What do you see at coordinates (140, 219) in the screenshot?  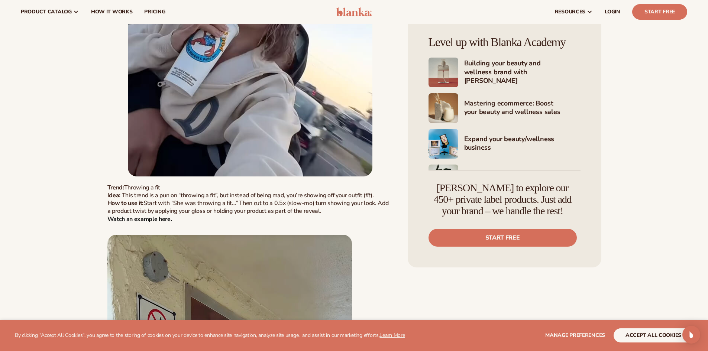 I see `a: Watch an example here.` at bounding box center [140, 219].